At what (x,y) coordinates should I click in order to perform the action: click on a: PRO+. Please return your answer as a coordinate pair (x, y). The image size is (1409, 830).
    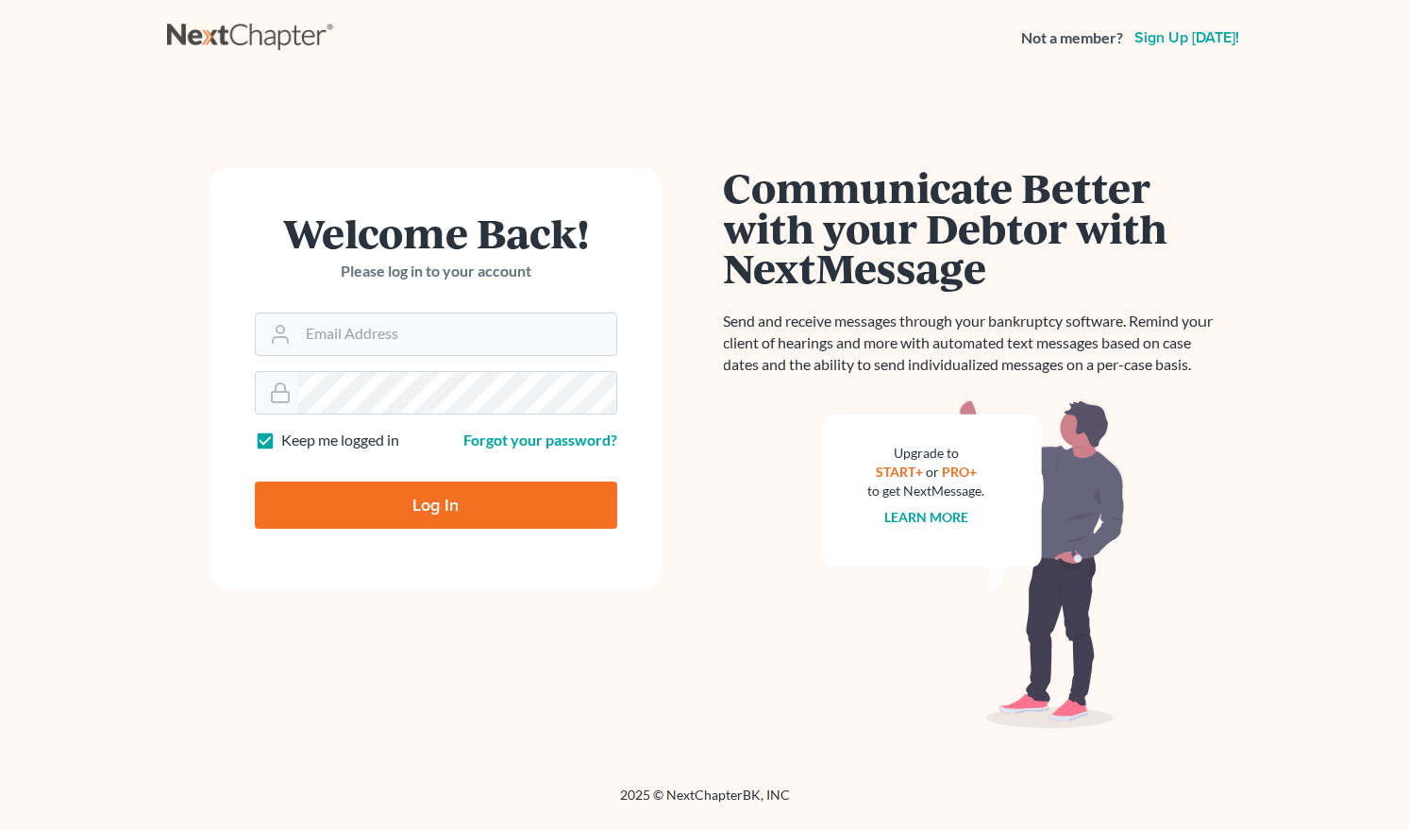
    Looking at the image, I should click on (959, 471).